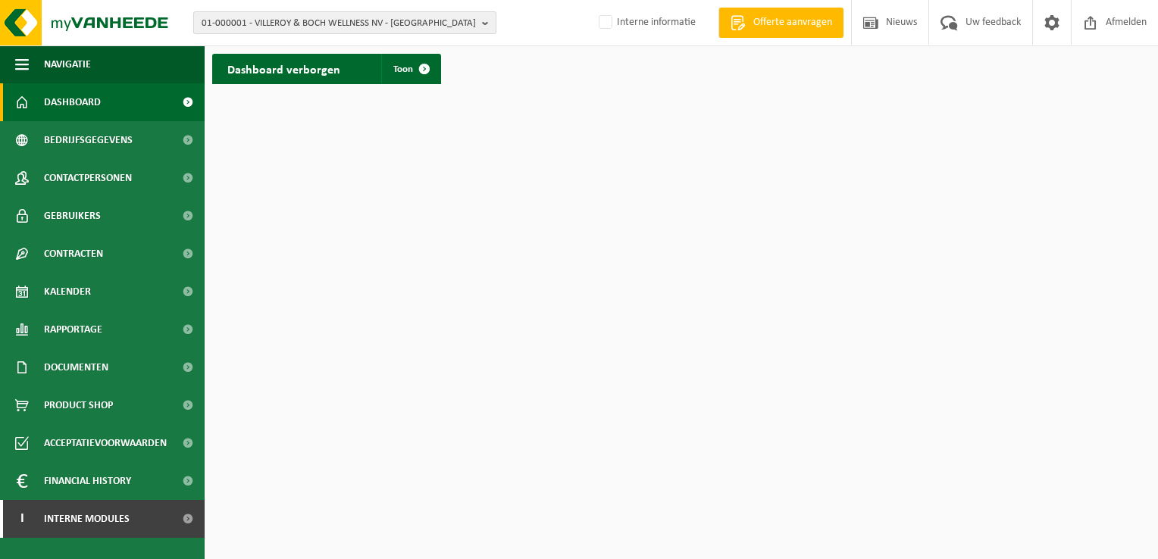  I want to click on span: Acceptatievoorwaarden, so click(105, 443).